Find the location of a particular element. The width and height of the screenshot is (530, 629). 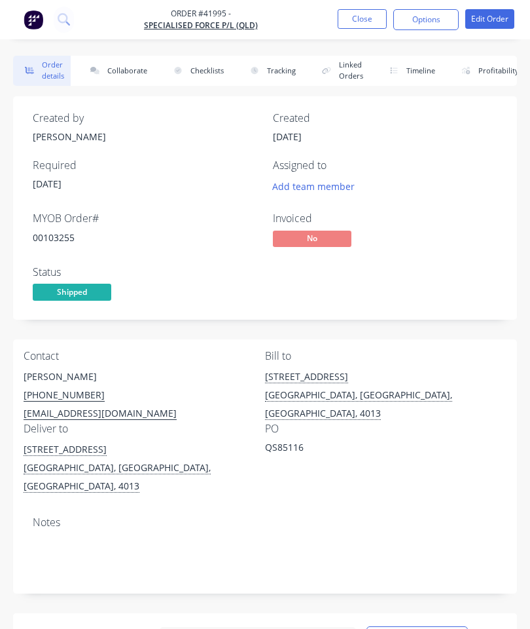

button: Close is located at coordinates (362, 19).